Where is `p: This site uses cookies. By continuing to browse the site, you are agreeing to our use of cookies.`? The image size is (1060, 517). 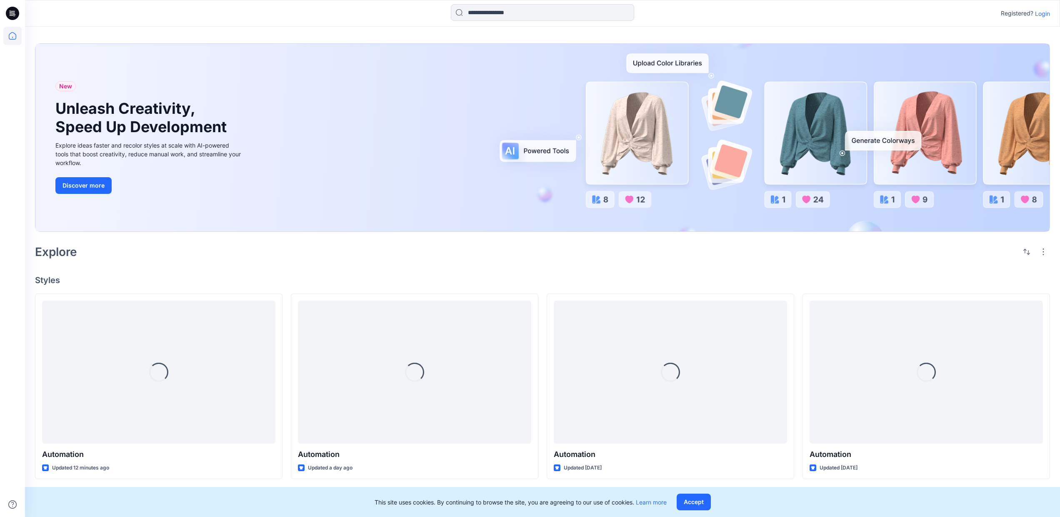 p: This site uses cookies. By continuing to browse the site, you are agreeing to our use of cookies. is located at coordinates (521, 502).